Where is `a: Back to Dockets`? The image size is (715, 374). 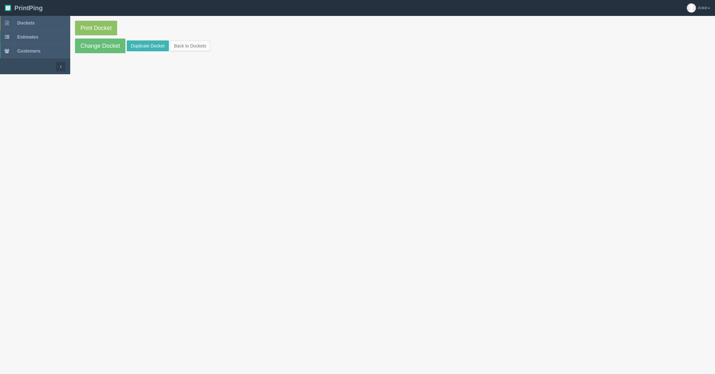
a: Back to Dockets is located at coordinates (190, 46).